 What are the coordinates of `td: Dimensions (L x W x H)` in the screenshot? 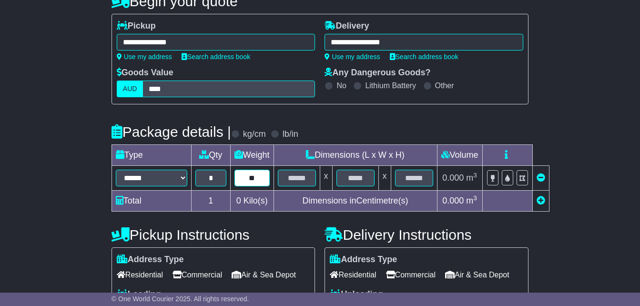 It's located at (355, 155).